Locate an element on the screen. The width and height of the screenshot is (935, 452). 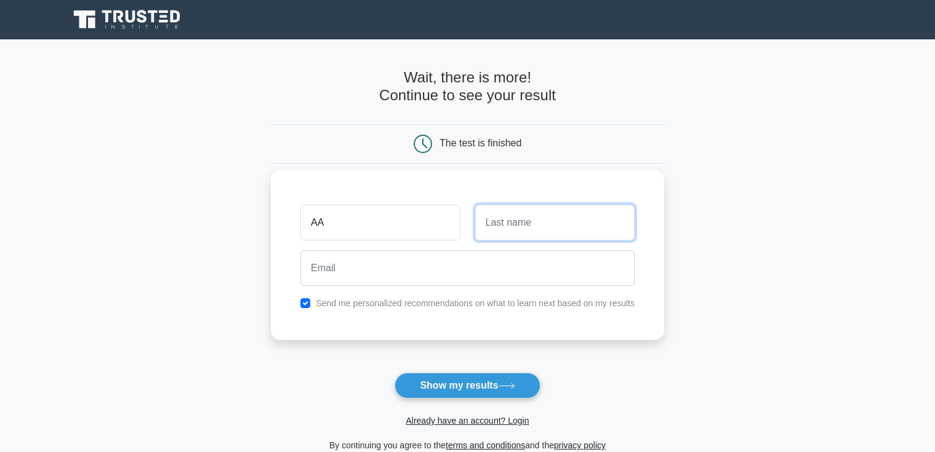
a: privacy policy is located at coordinates (580, 446).